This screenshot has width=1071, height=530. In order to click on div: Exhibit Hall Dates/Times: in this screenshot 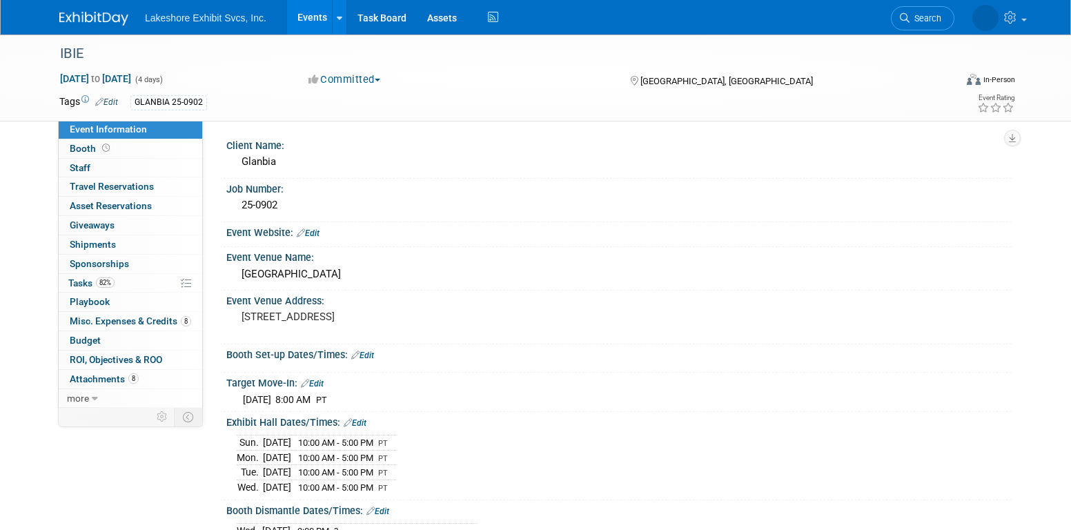, I will do `click(619, 421)`.